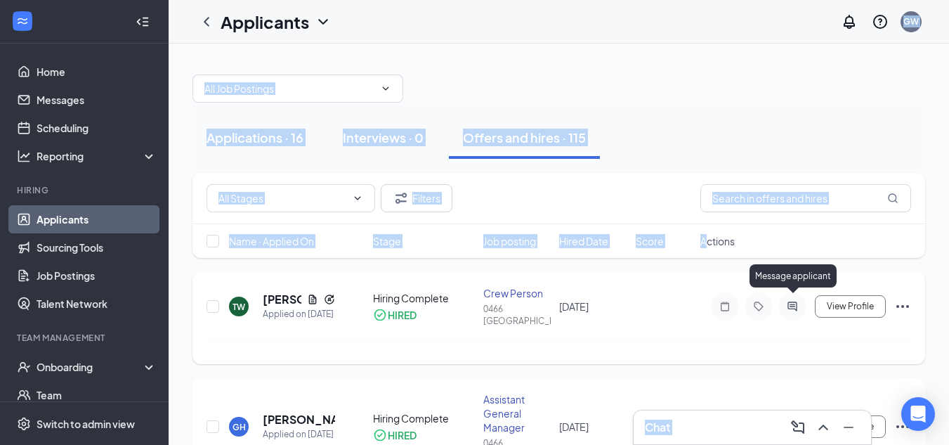  What do you see at coordinates (96, 275) in the screenshot?
I see `a: Job Postings` at bounding box center [96, 275].